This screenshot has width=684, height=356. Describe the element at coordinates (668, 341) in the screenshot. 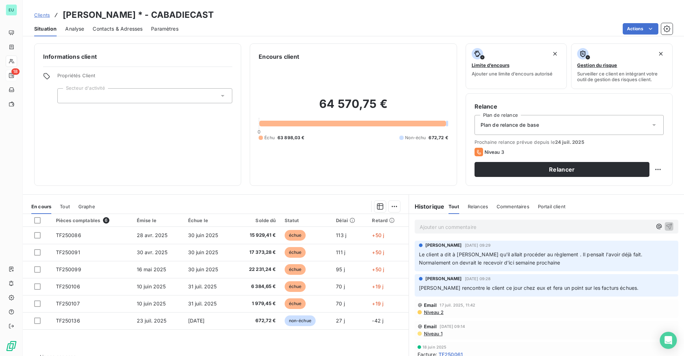

I see `div: Open Intercom Messenger` at that location.